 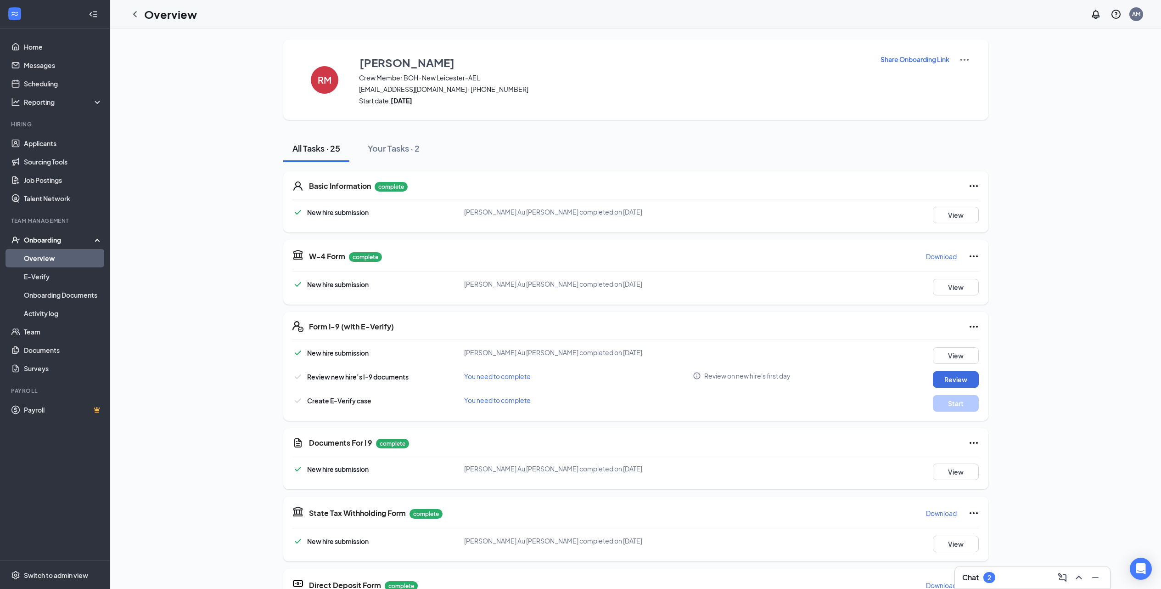 I want to click on a: Sourcing Tools, so click(x=63, y=162).